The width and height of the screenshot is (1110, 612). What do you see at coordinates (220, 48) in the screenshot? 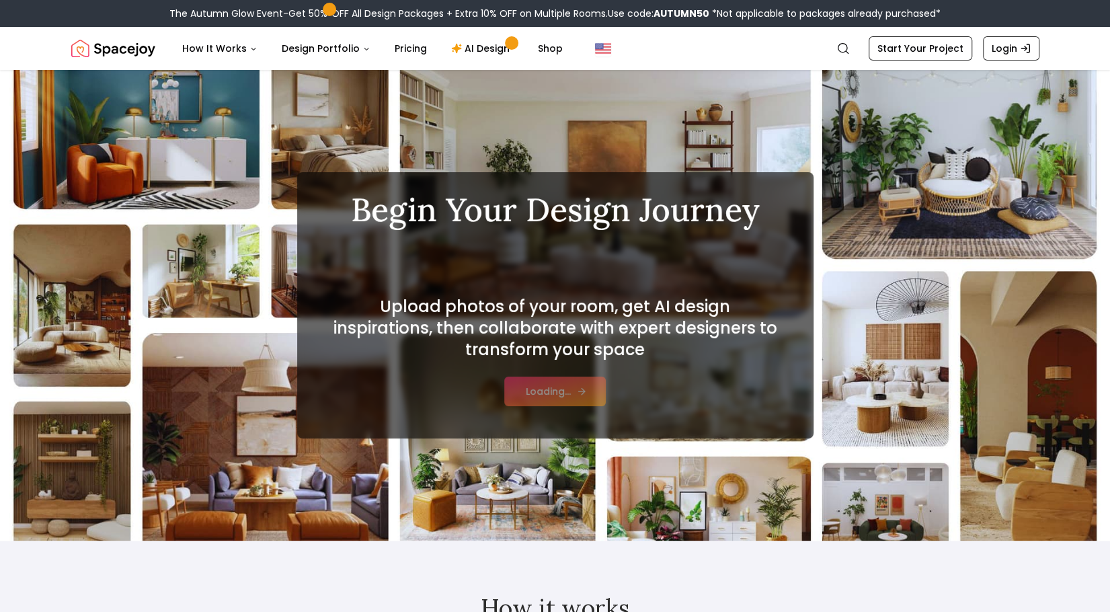
I see `button: How It Works` at bounding box center [220, 48].